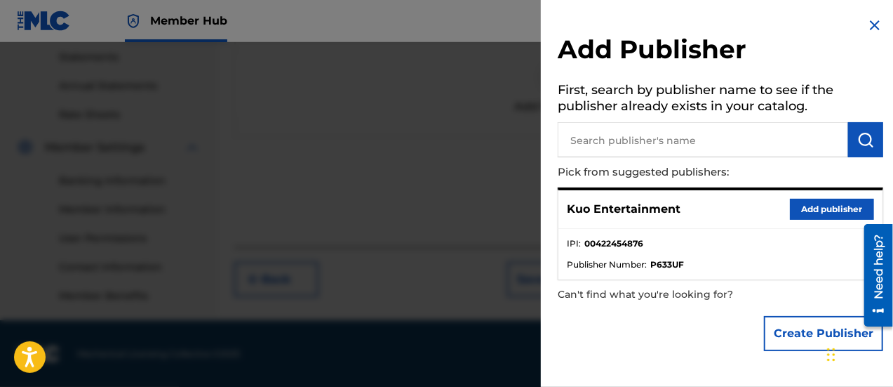  What do you see at coordinates (681, 172) in the screenshot?
I see `p: Pick from suggested publishers:` at bounding box center [681, 172].